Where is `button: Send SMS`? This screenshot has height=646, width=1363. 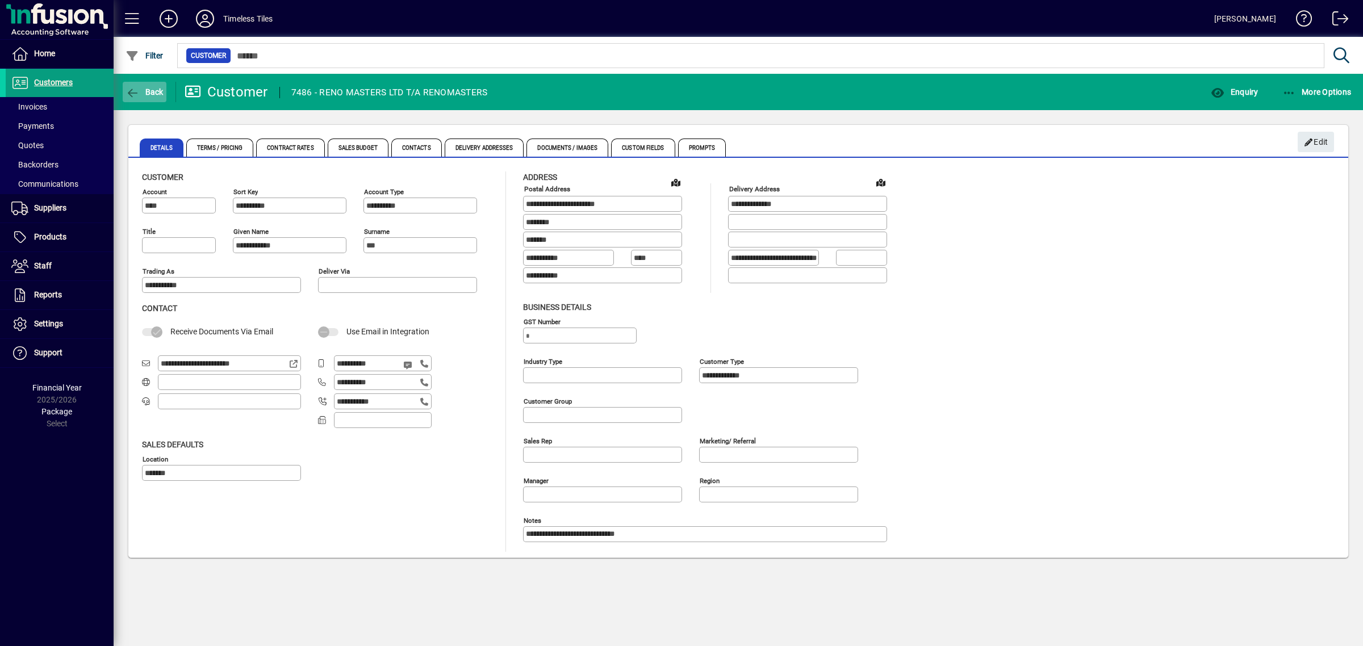 button: Send SMS is located at coordinates (409, 365).